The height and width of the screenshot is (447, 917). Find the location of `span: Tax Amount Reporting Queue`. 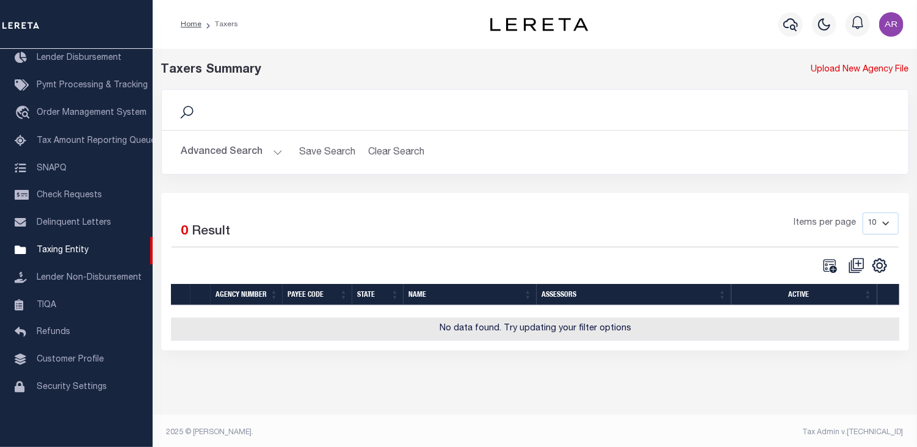

span: Tax Amount Reporting Queue is located at coordinates (96, 141).